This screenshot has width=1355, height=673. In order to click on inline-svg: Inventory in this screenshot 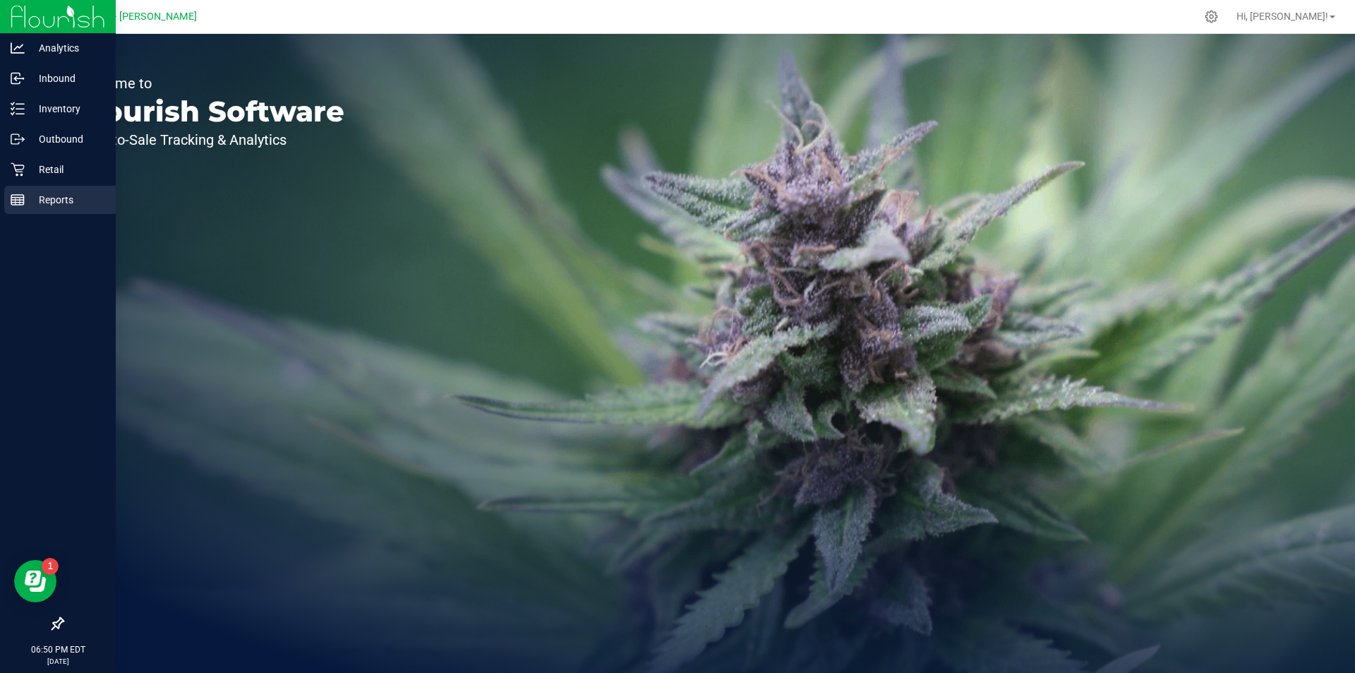, I will do `click(18, 109)`.